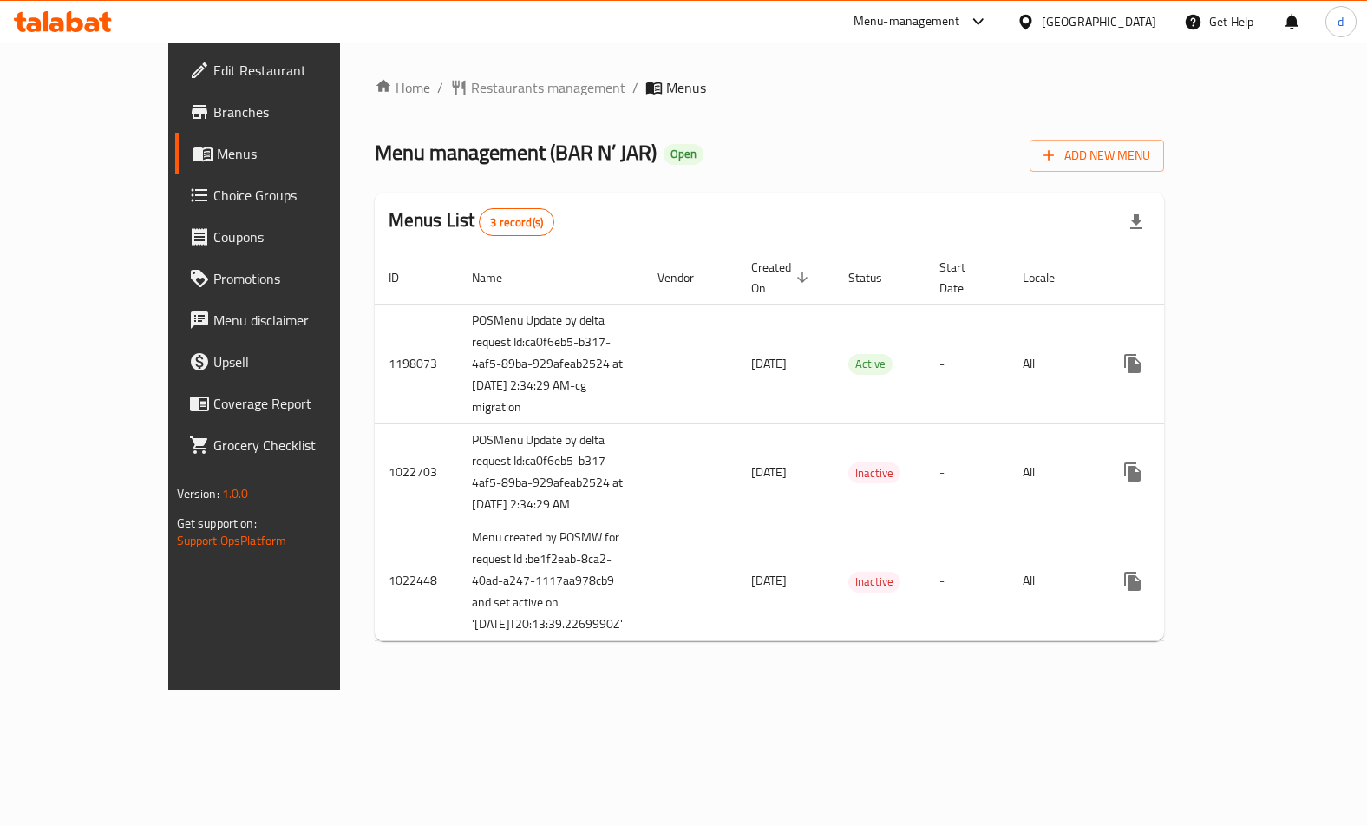 This screenshot has height=826, width=1367. What do you see at coordinates (876, 278) in the screenshot?
I see `span: Status` at bounding box center [876, 278].